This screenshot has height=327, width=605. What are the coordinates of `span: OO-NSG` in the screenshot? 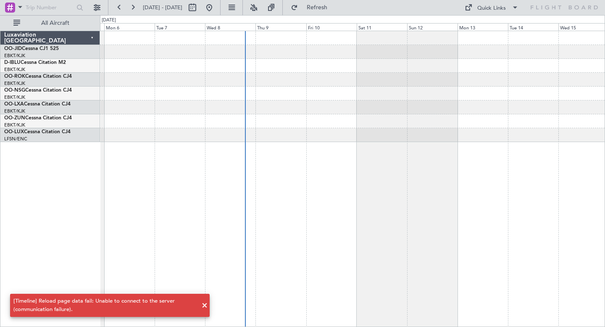 It's located at (15, 90).